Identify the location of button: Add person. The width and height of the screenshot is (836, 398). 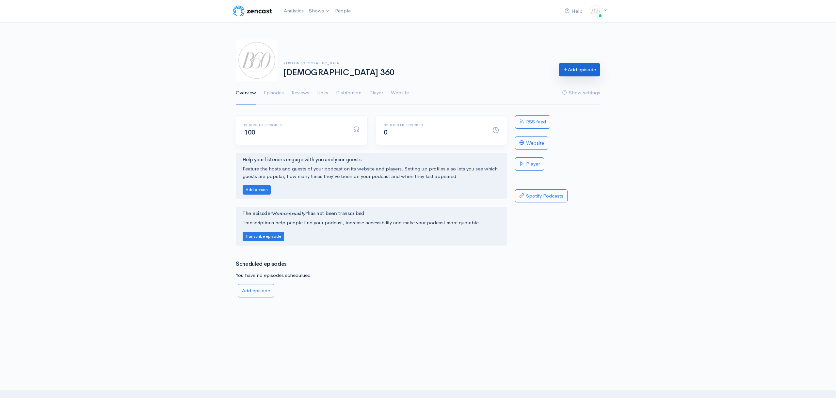
(257, 190).